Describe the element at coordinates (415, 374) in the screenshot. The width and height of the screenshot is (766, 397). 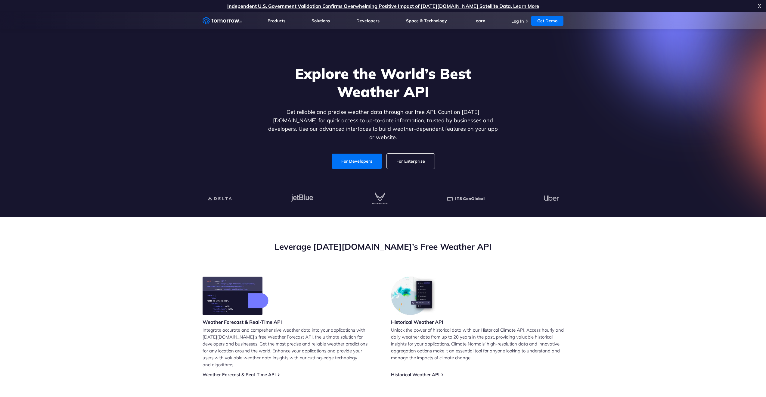
I see `a: Historical Weather API` at that location.